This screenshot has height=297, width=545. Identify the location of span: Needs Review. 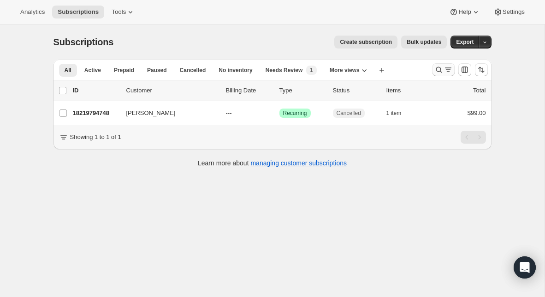
(284, 70).